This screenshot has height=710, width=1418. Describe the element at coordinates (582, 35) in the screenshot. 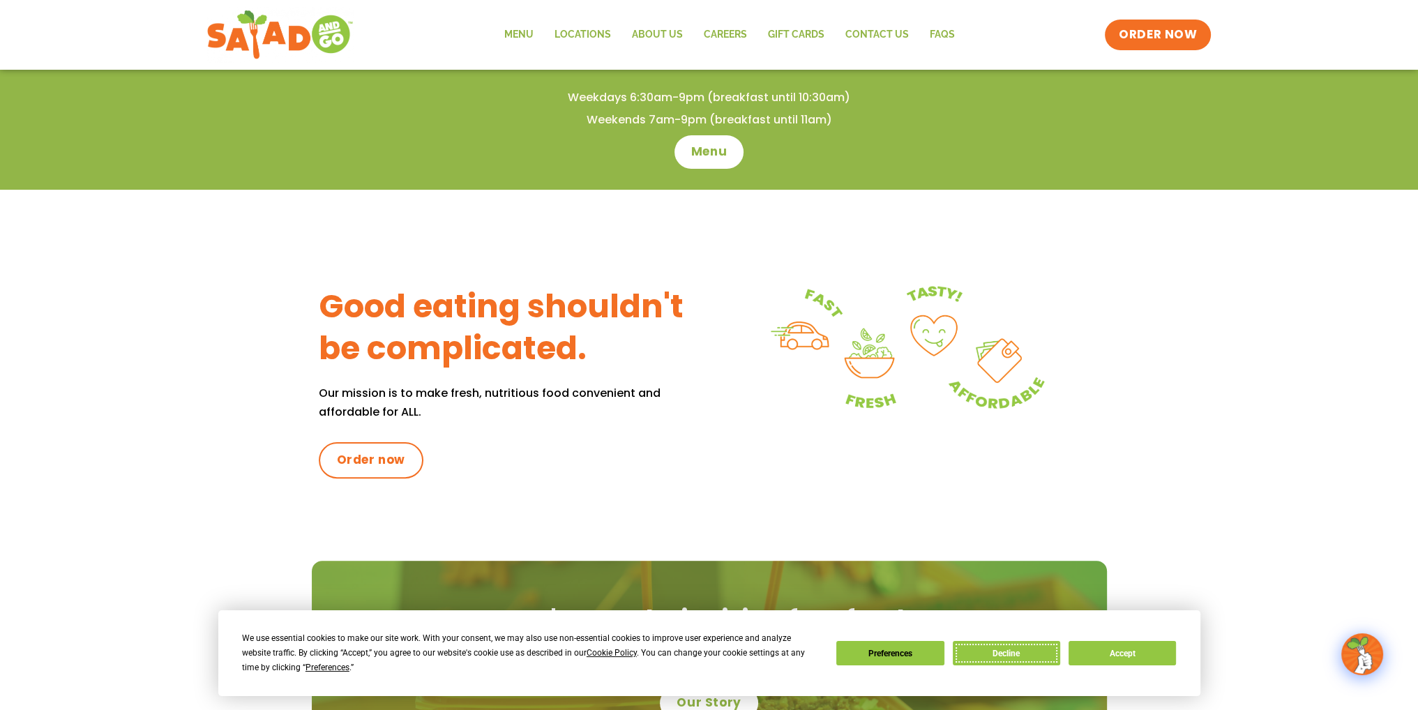

I see `a: Locations` at that location.